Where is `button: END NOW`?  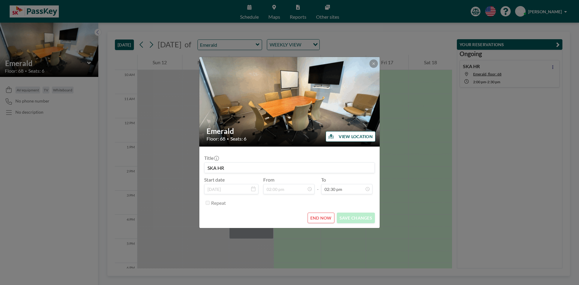 button: END NOW is located at coordinates (321, 218).